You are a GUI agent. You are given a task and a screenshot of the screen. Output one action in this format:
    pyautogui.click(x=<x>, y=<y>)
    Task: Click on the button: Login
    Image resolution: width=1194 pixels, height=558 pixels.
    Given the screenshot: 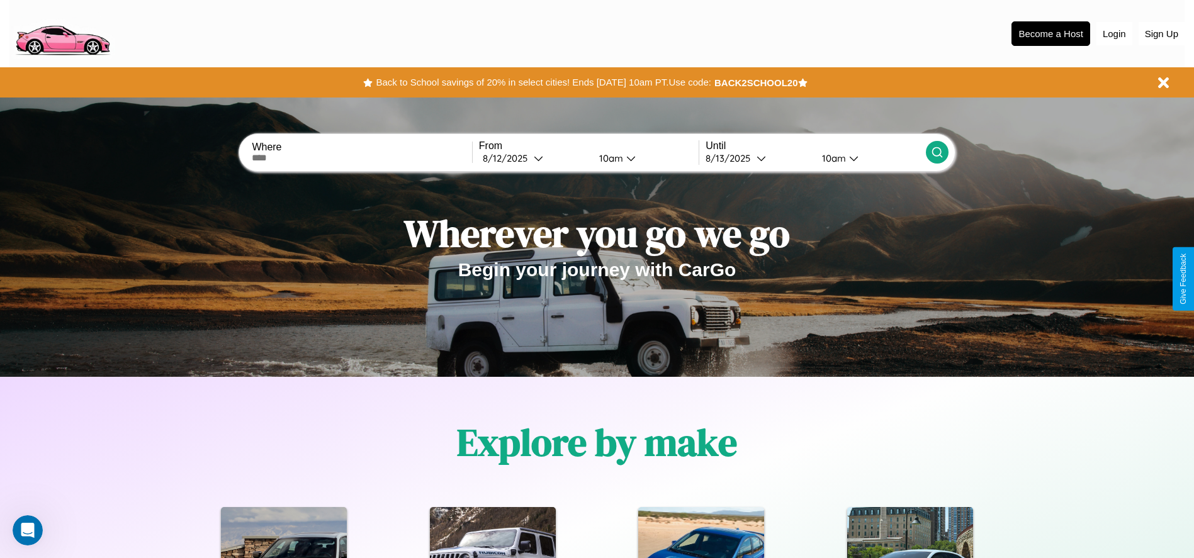 What is the action you would take?
    pyautogui.click(x=1114, y=33)
    